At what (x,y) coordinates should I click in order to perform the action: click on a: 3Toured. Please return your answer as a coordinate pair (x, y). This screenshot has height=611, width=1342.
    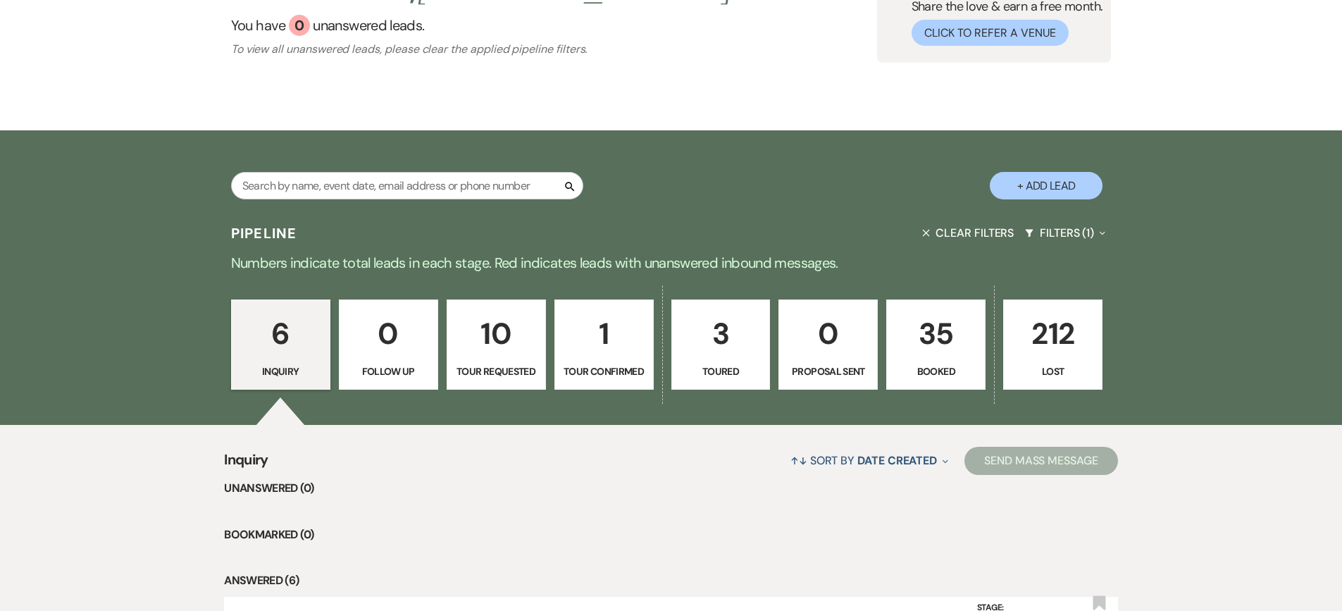
    Looking at the image, I should click on (721, 344).